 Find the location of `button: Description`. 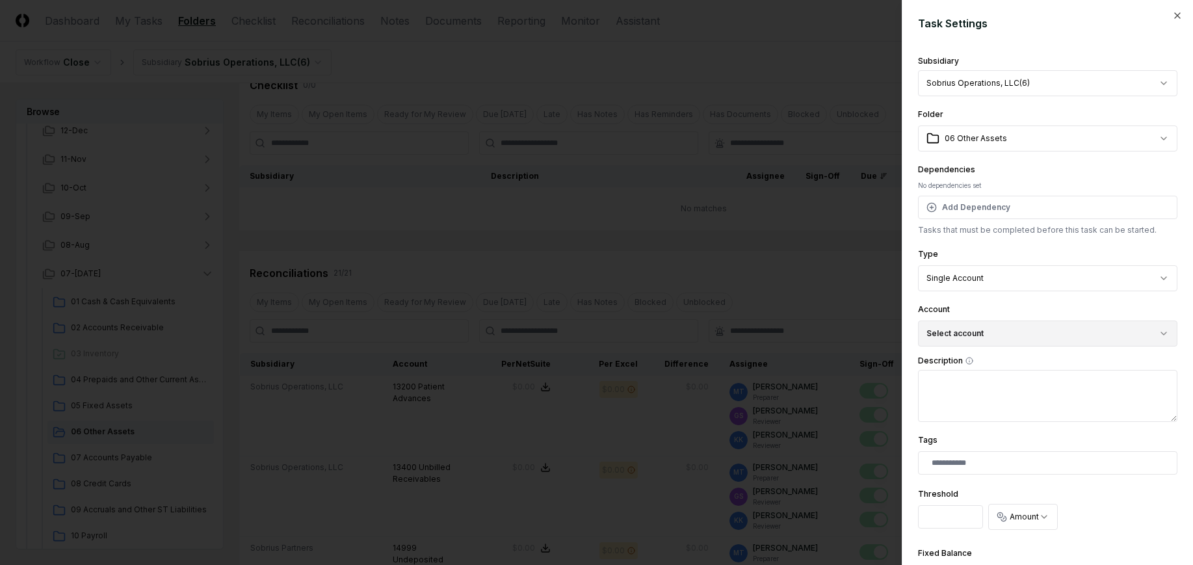

button: Description is located at coordinates (970, 361).